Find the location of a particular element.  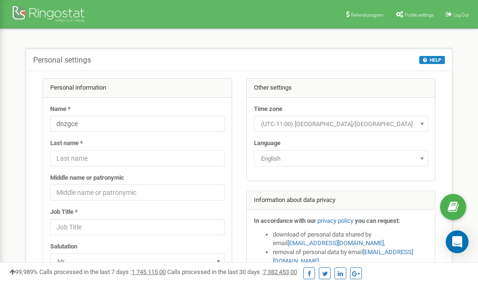

label: Middle name or patronymic is located at coordinates (87, 178).